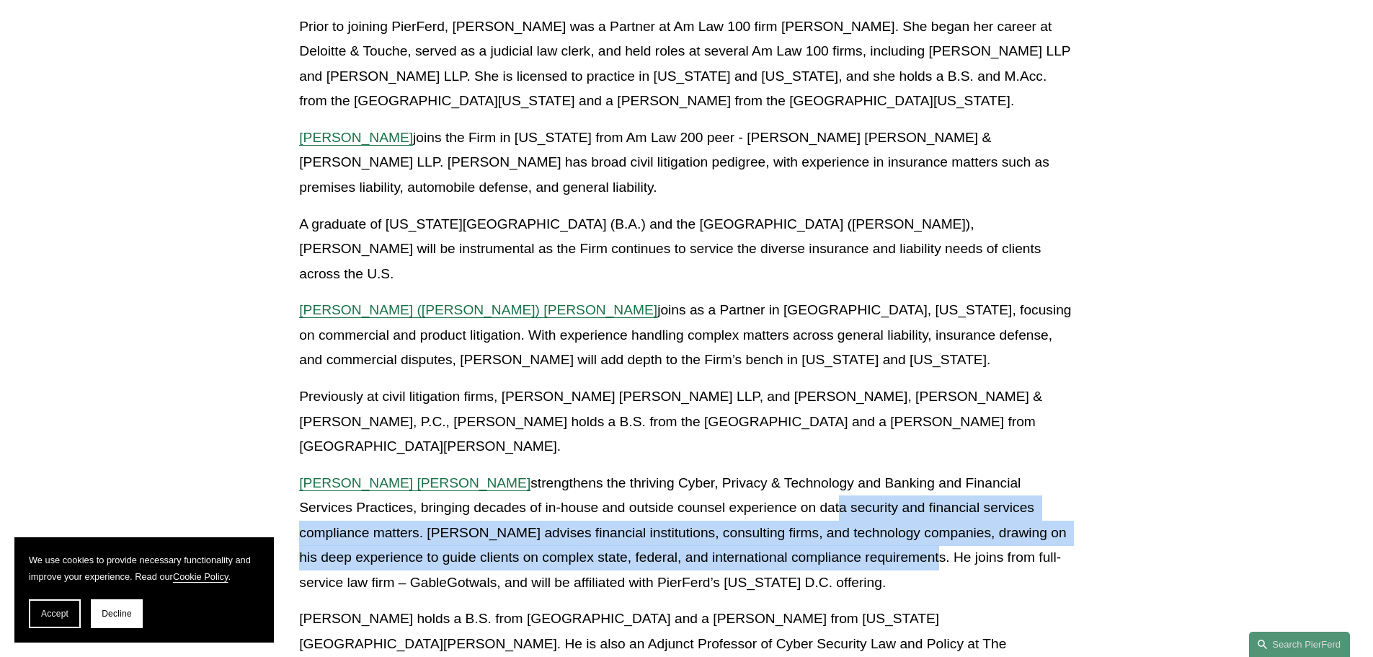 The width and height of the screenshot is (1373, 657). What do you see at coordinates (200, 576) in the screenshot?
I see `a: Cookie Policy` at bounding box center [200, 576].